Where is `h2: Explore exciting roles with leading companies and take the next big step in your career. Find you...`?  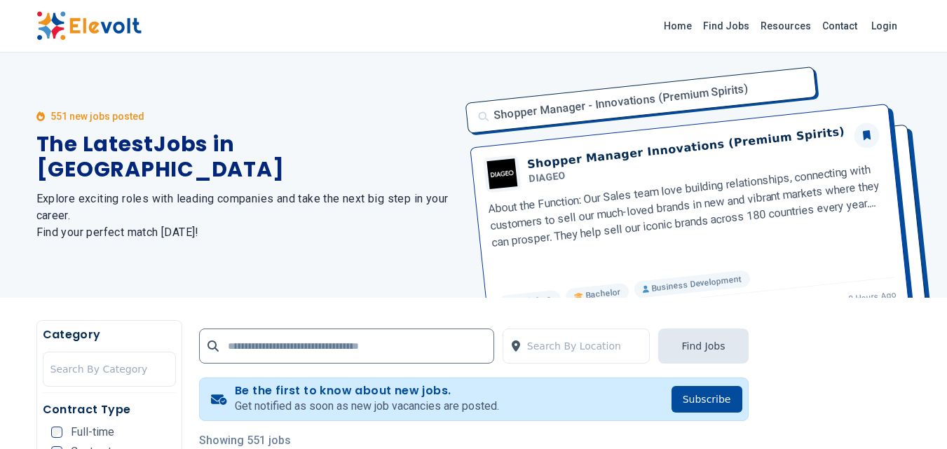 h2: Explore exciting roles with leading companies and take the next big step in your career. Find you... is located at coordinates (247, 216).